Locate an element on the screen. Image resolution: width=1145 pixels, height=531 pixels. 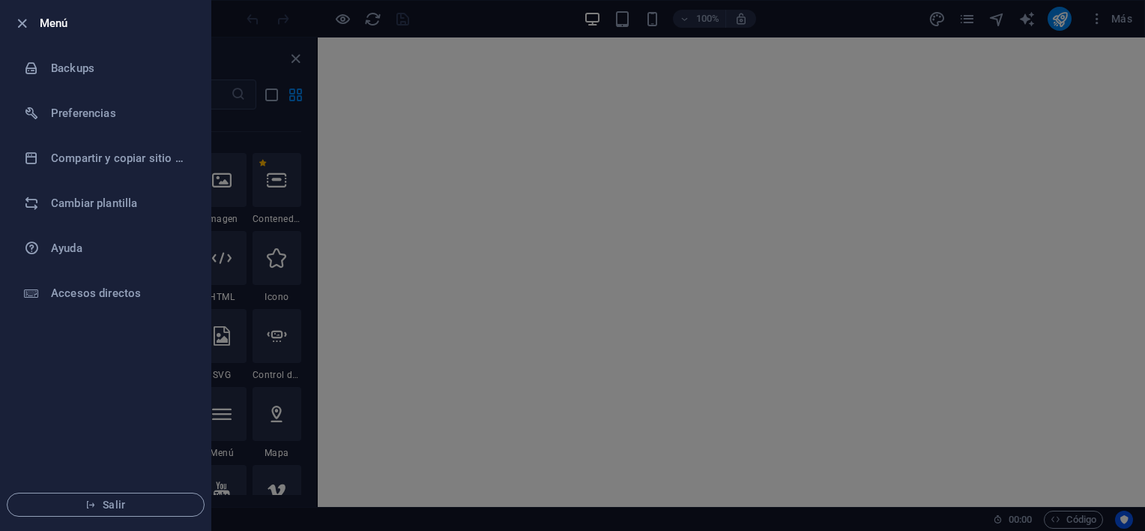
h6: Ayuda is located at coordinates (120, 248).